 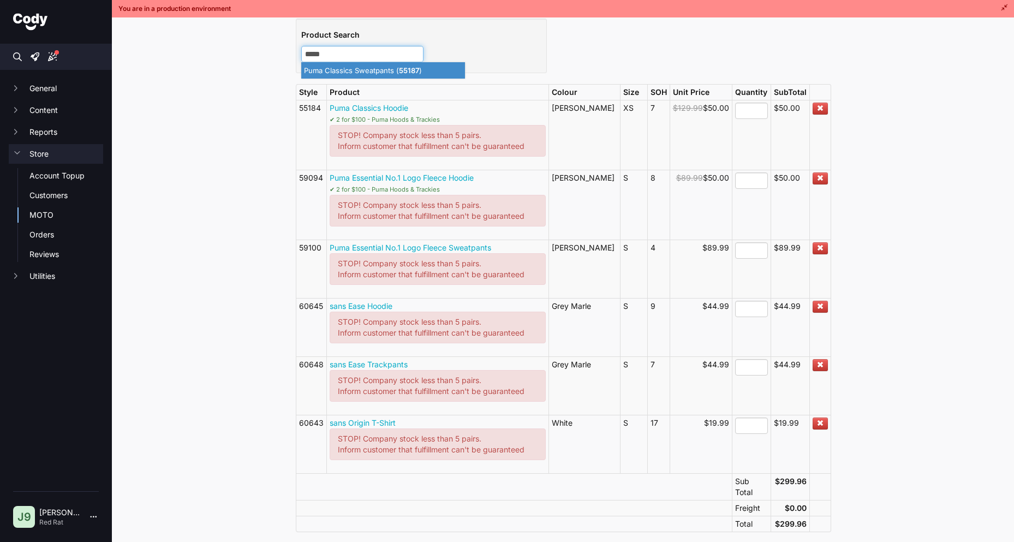 I want to click on span: $129.99, so click(x=688, y=107).